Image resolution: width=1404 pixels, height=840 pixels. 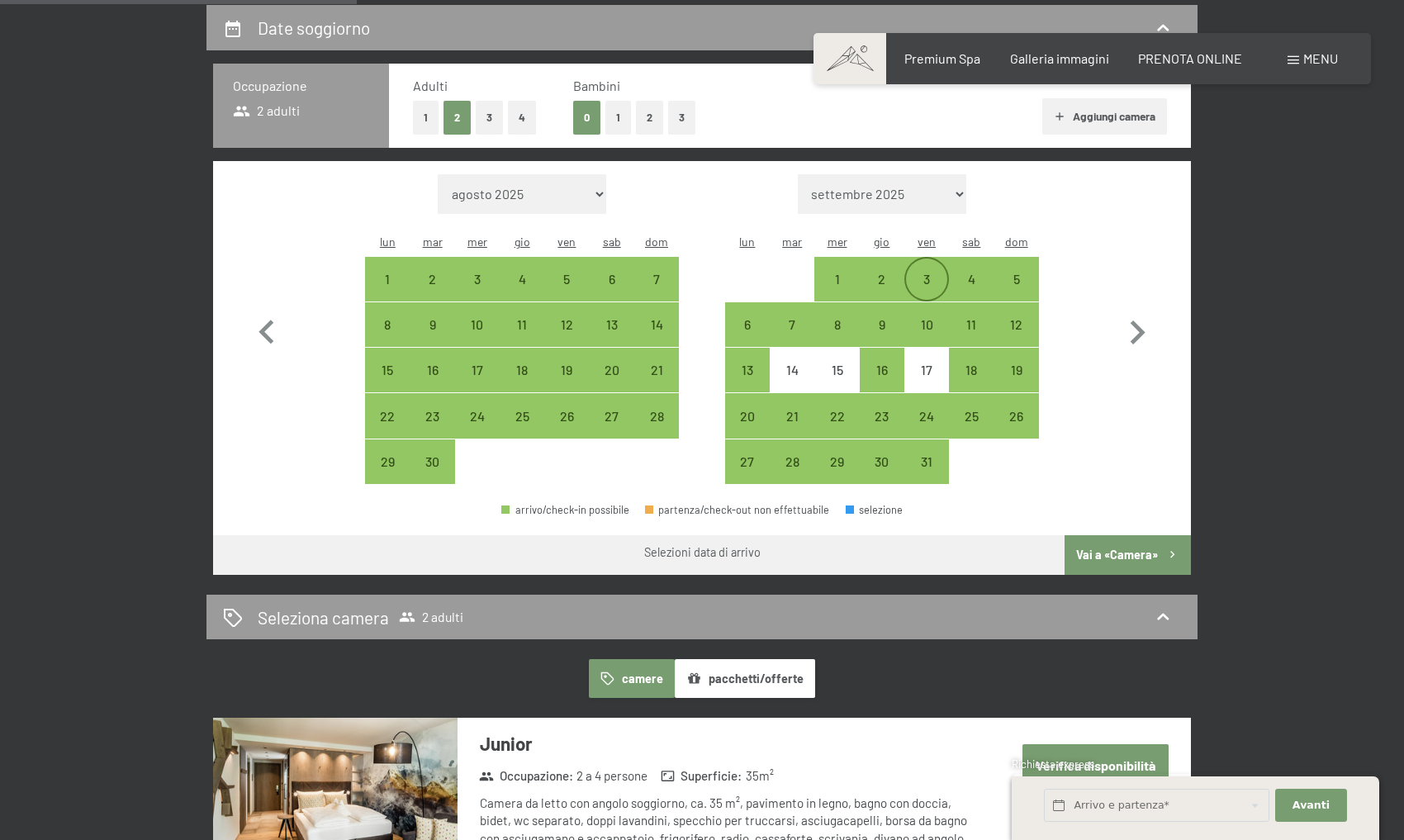 I want to click on div: Sun Oct 26 2025, so click(x=1017, y=415).